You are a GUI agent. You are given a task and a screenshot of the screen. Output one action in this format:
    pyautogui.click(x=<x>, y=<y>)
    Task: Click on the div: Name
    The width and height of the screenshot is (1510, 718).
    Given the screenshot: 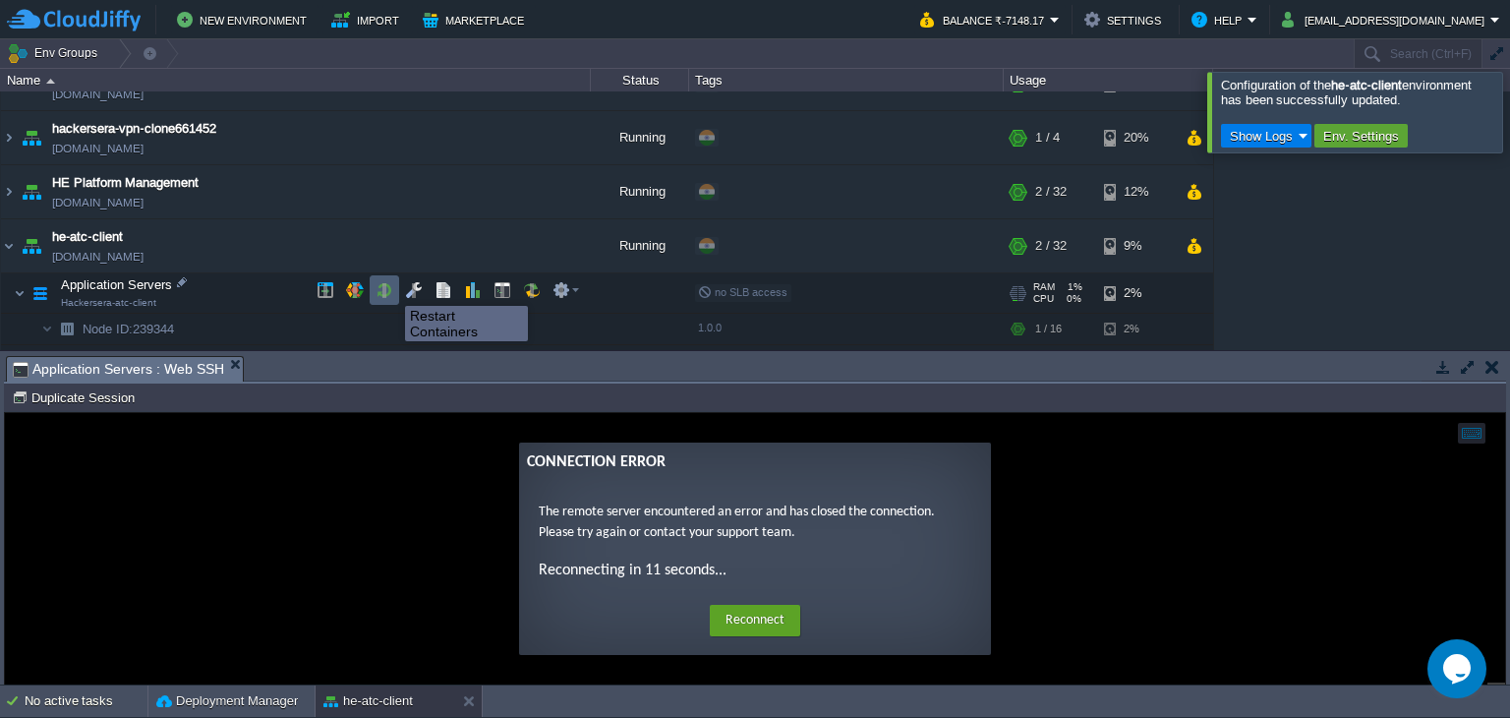 What is the action you would take?
    pyautogui.click(x=296, y=80)
    